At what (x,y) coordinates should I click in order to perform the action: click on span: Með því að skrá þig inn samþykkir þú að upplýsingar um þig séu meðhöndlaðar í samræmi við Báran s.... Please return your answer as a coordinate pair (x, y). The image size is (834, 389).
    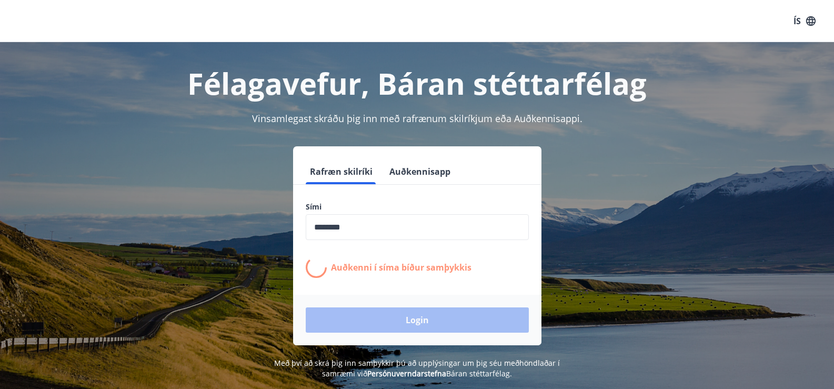
    Looking at the image, I should click on (417, 368).